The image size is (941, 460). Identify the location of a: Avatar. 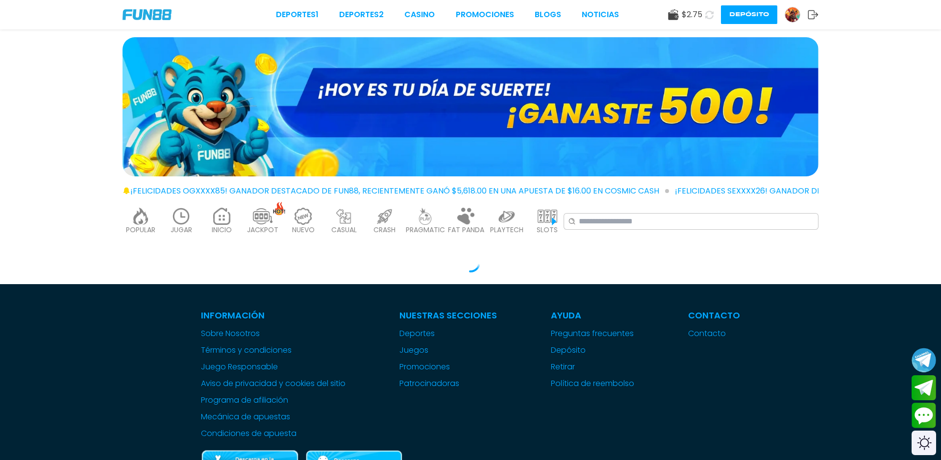
(796, 15).